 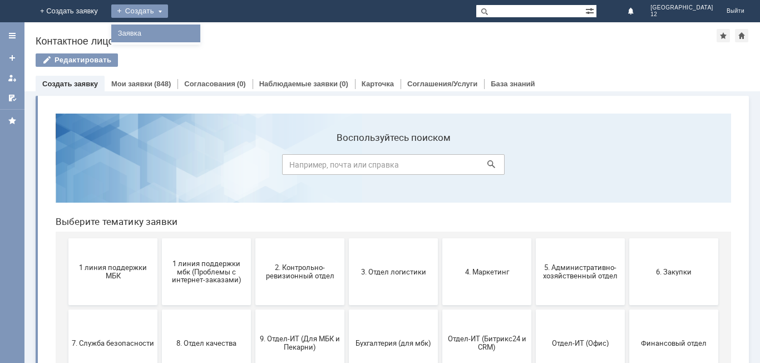 What do you see at coordinates (66, 167) in the screenshot?
I see `span: 1 линия поддержки МБК` at bounding box center [66, 167].